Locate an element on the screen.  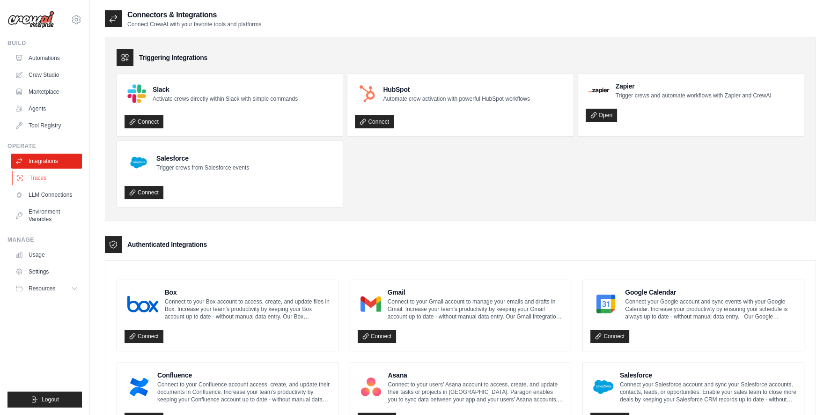
p: Connect to your Box account to access, create, and update files in Box. Increase your team’s prod... is located at coordinates (248, 309).